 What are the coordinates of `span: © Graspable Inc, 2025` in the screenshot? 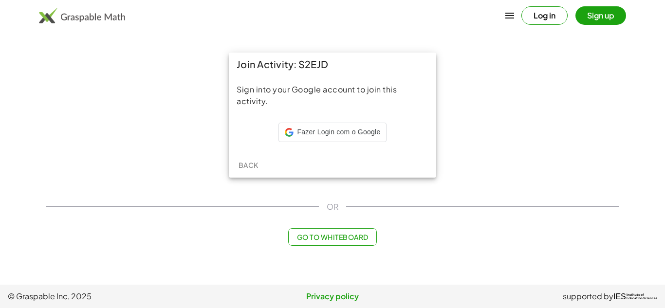 It's located at (116, 296).